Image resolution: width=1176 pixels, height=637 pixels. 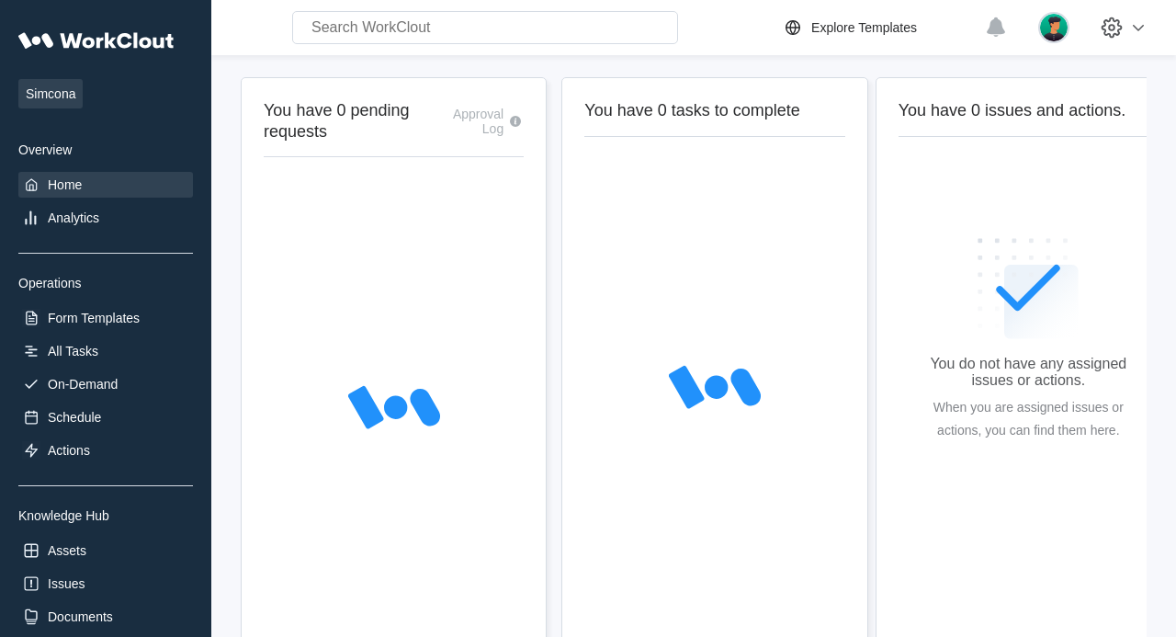 What do you see at coordinates (69, 450) in the screenshot?
I see `div: Actions` at bounding box center [69, 450].